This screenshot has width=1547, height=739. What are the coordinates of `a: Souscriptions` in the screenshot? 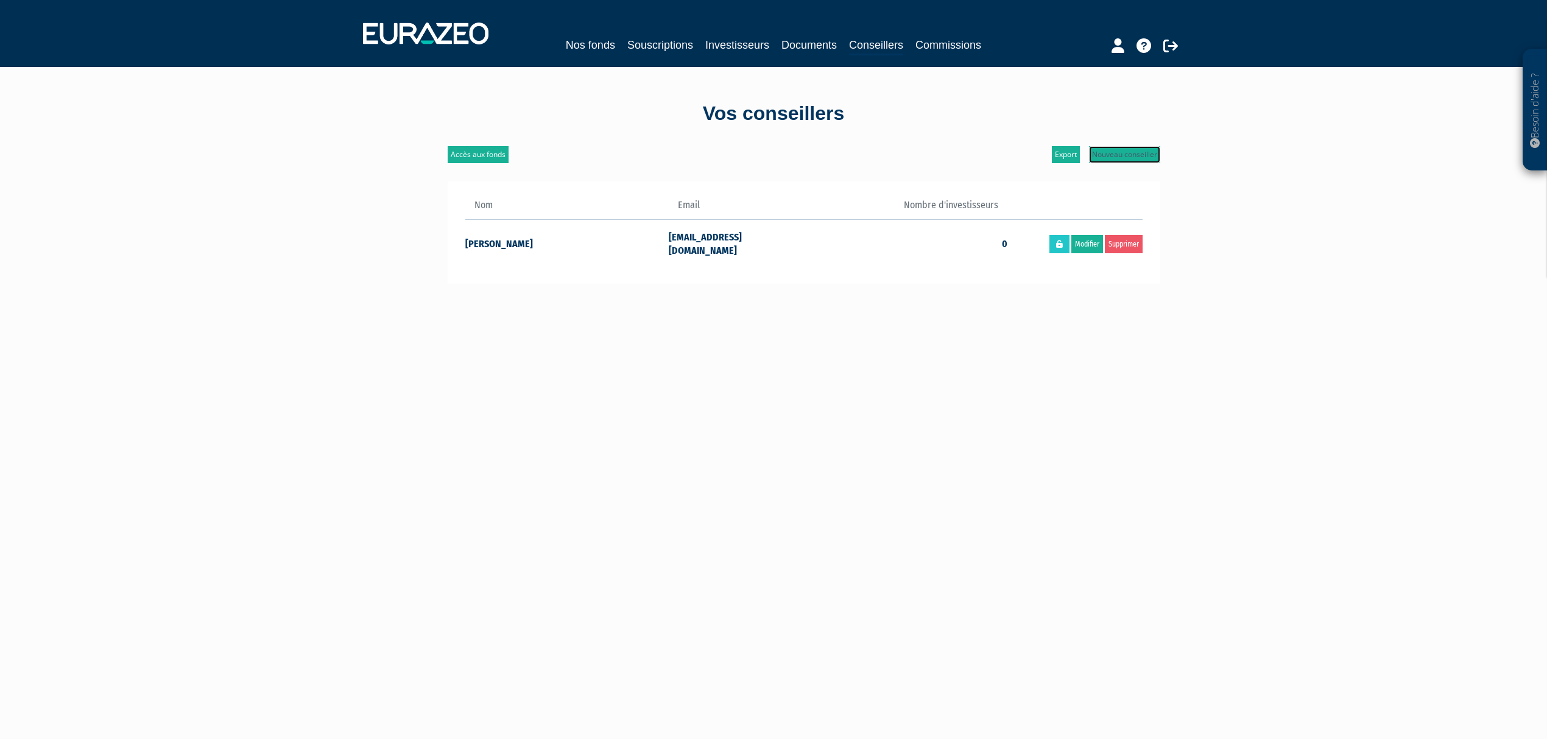 It's located at (660, 45).